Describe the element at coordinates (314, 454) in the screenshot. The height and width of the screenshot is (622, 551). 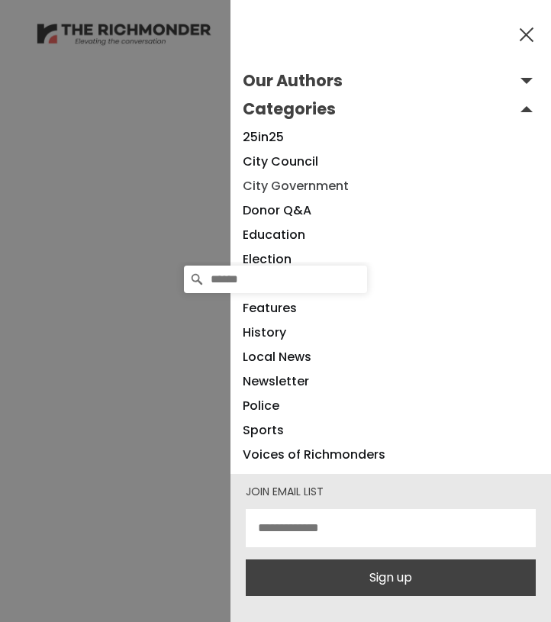
I see `a: Voices of Richmonders` at that location.